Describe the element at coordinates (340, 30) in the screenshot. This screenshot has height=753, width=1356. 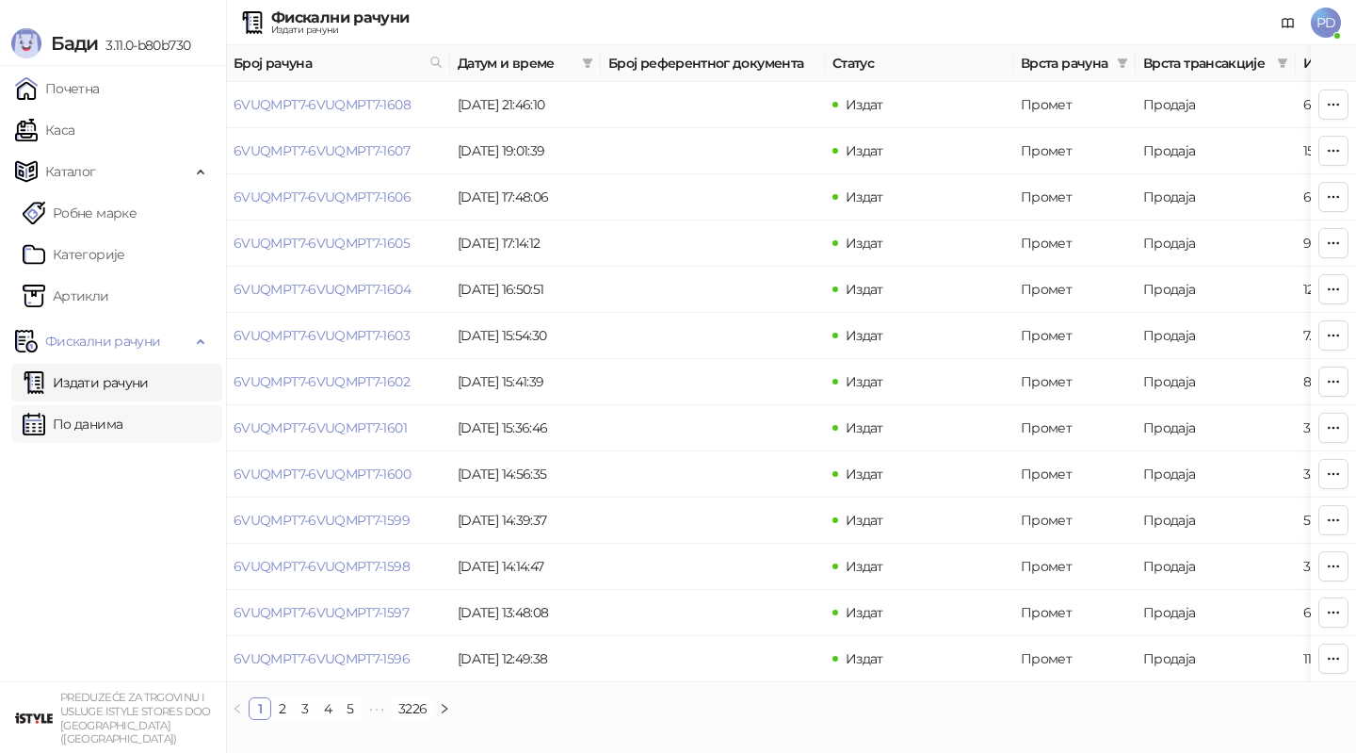
I see `div: Издати рачуни` at that location.